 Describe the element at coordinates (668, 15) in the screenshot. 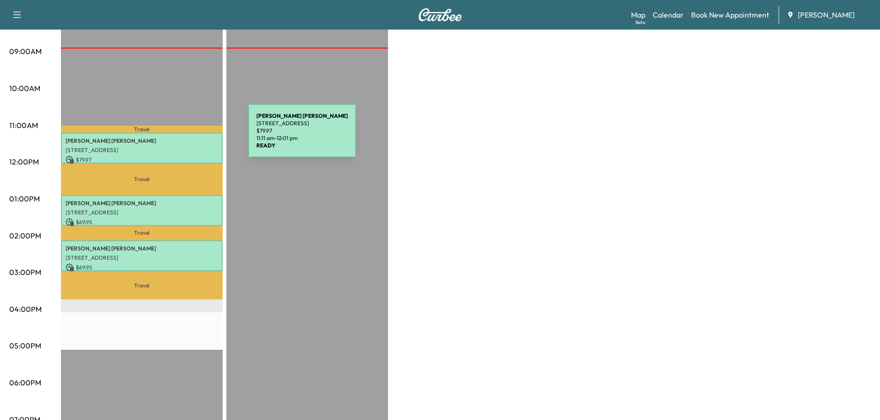

I see `a: Calendar` at that location.